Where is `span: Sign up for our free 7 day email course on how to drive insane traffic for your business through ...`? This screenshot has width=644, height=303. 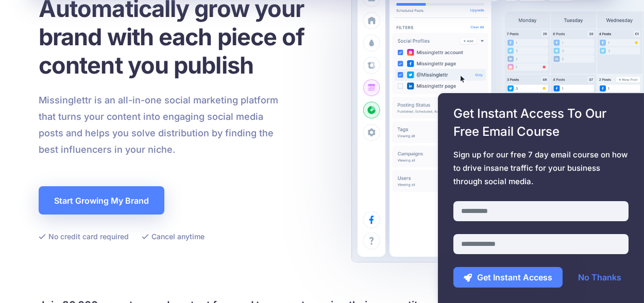
span: Sign up for our free 7 day email course on how to drive insane traffic for your business through ... is located at coordinates (541, 168).